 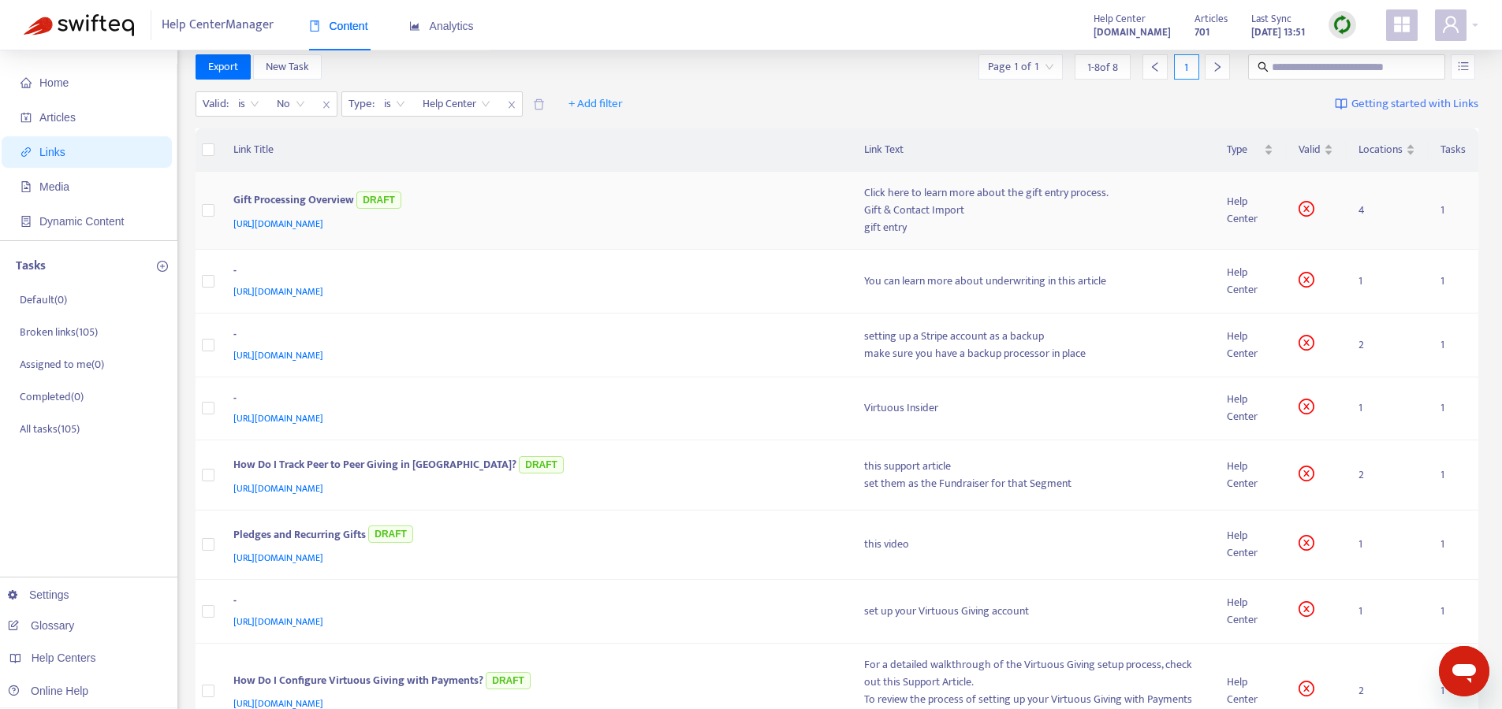 What do you see at coordinates (1033, 484) in the screenshot?
I see `div: set them as the Fundraiser for that Segment` at bounding box center [1033, 484].